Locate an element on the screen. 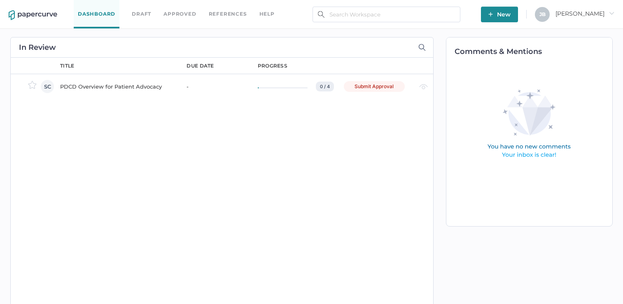 Image resolution: width=623 pixels, height=304 pixels. img: comments-empty-state.0193fcf7.svg is located at coordinates (529, 124).